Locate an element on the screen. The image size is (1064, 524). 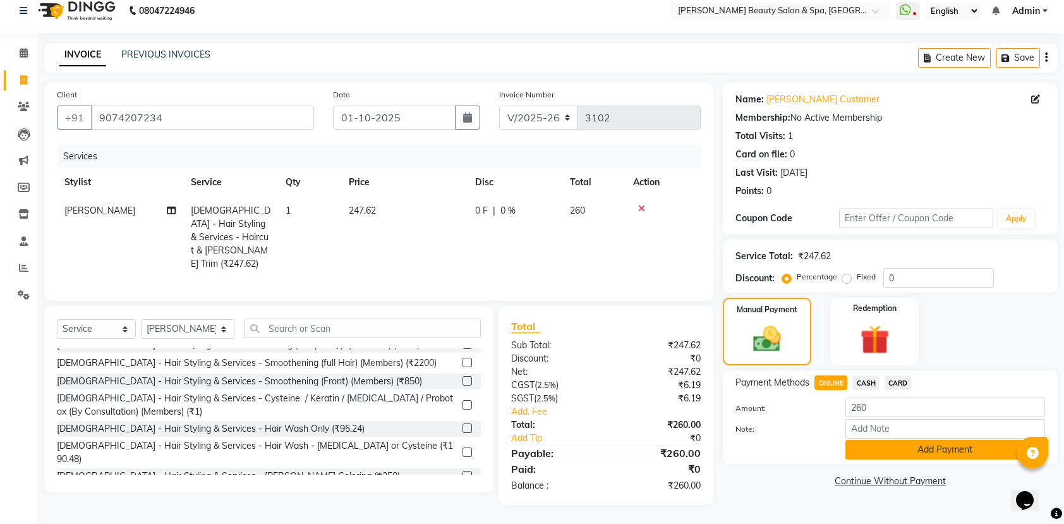
label: Note: is located at coordinates (780, 429).